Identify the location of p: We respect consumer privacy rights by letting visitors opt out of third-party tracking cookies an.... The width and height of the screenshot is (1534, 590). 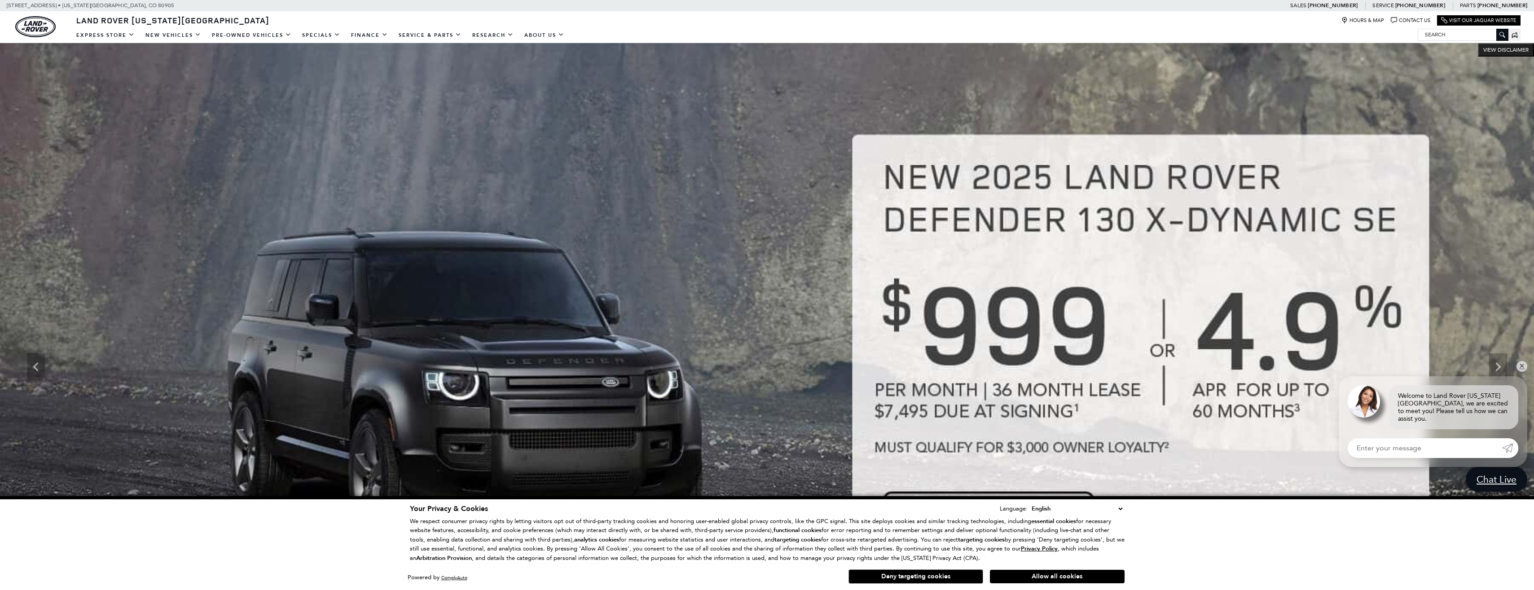
(767, 540).